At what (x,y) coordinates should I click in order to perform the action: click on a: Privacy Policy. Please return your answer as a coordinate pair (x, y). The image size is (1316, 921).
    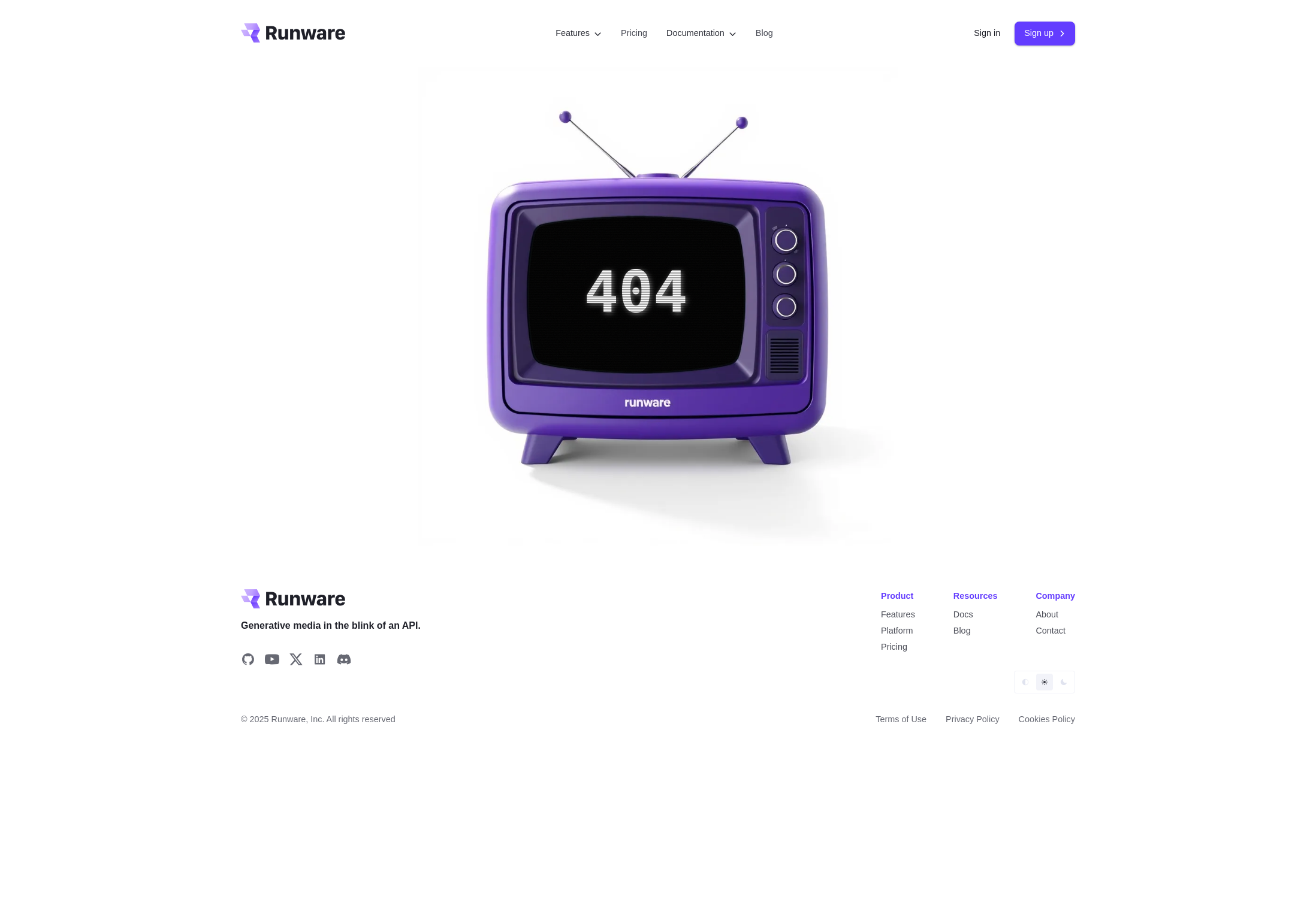
    Looking at the image, I should click on (973, 720).